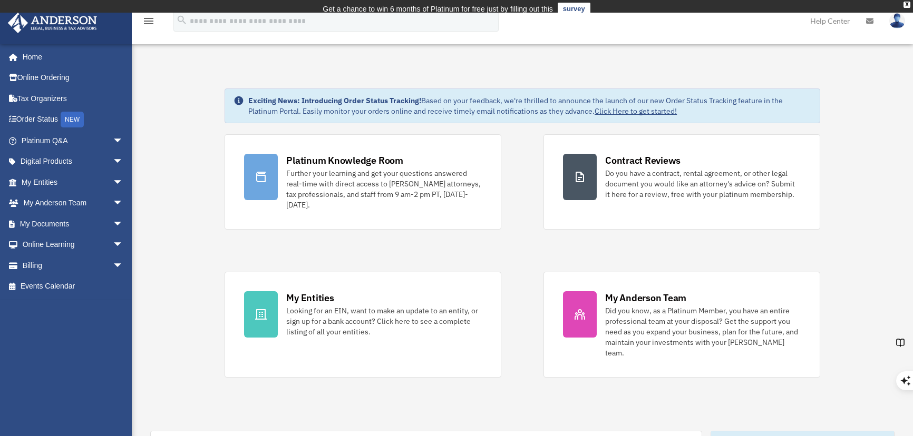 The image size is (913, 436). What do you see at coordinates (73, 120) in the screenshot?
I see `a: Order StatusNEW` at bounding box center [73, 120].